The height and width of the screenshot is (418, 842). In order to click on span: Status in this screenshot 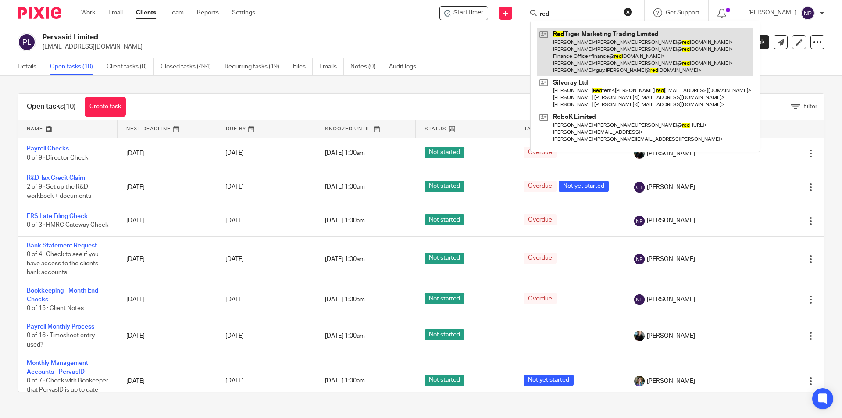, I will do `click(436, 129)`.